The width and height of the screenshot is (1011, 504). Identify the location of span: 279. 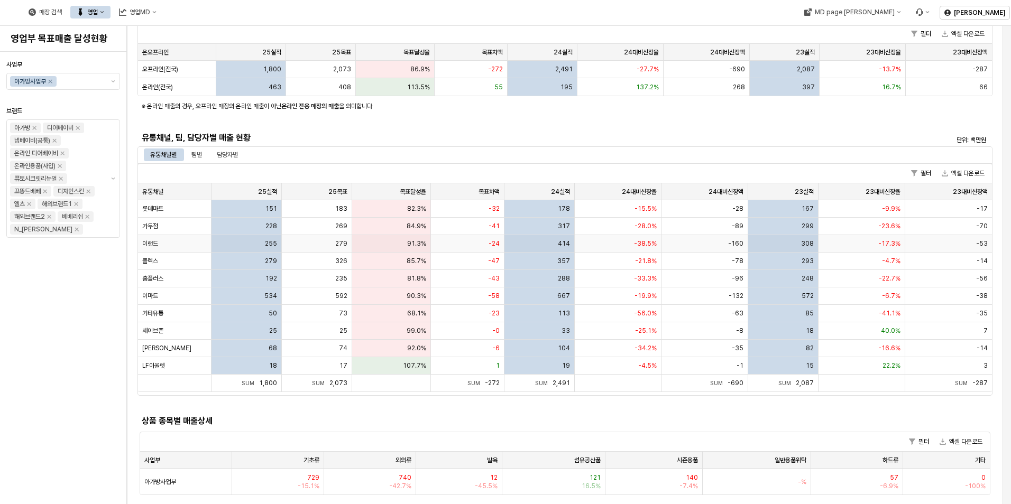
(271, 261).